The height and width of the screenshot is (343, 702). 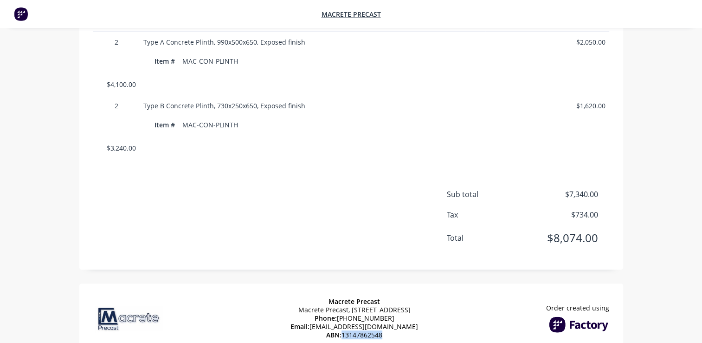 What do you see at coordinates (579, 105) in the screenshot?
I see `span: $1,620.00` at bounding box center [579, 105].